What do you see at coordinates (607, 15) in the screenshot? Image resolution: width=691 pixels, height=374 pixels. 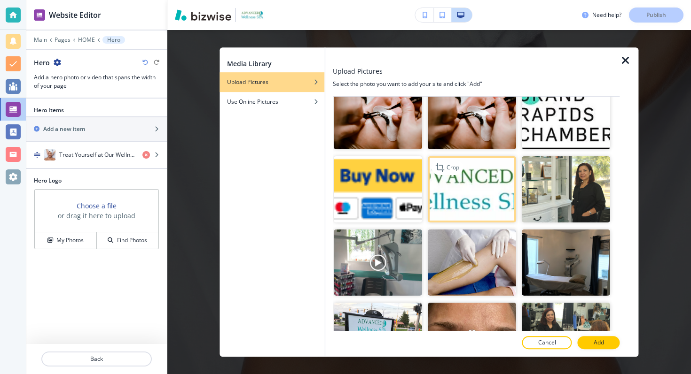 I see `h3: Need help?` at bounding box center [607, 15].